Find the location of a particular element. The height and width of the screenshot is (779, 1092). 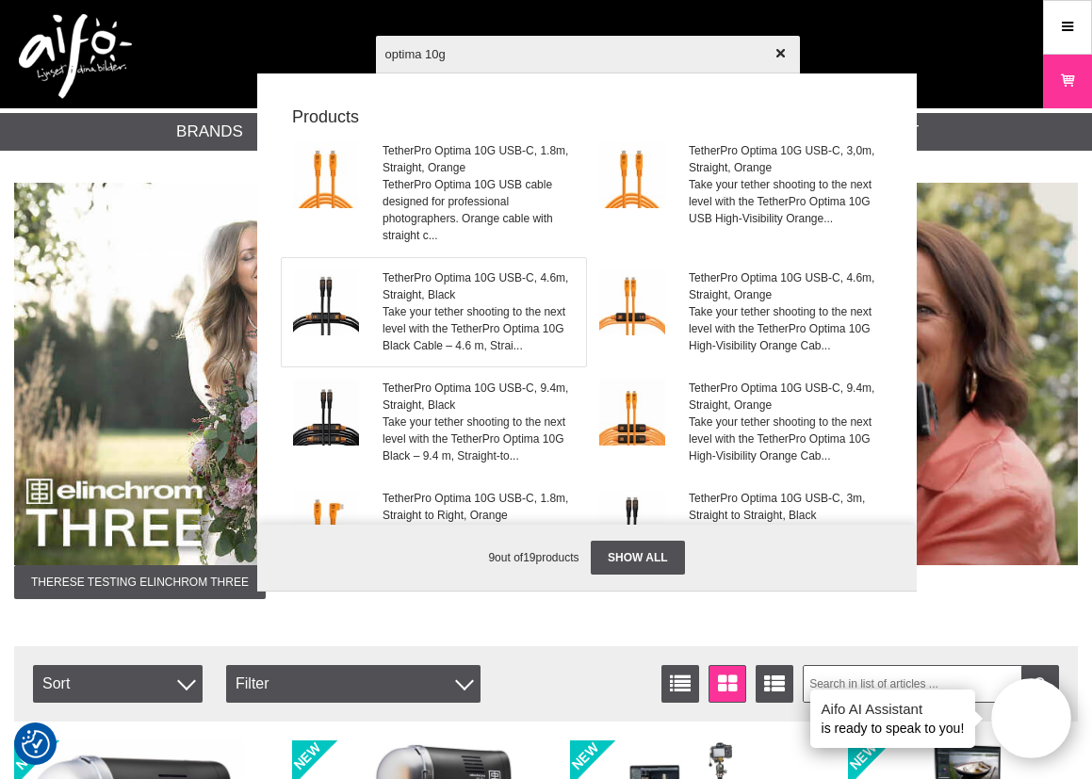

span: out of is located at coordinates (509, 558).